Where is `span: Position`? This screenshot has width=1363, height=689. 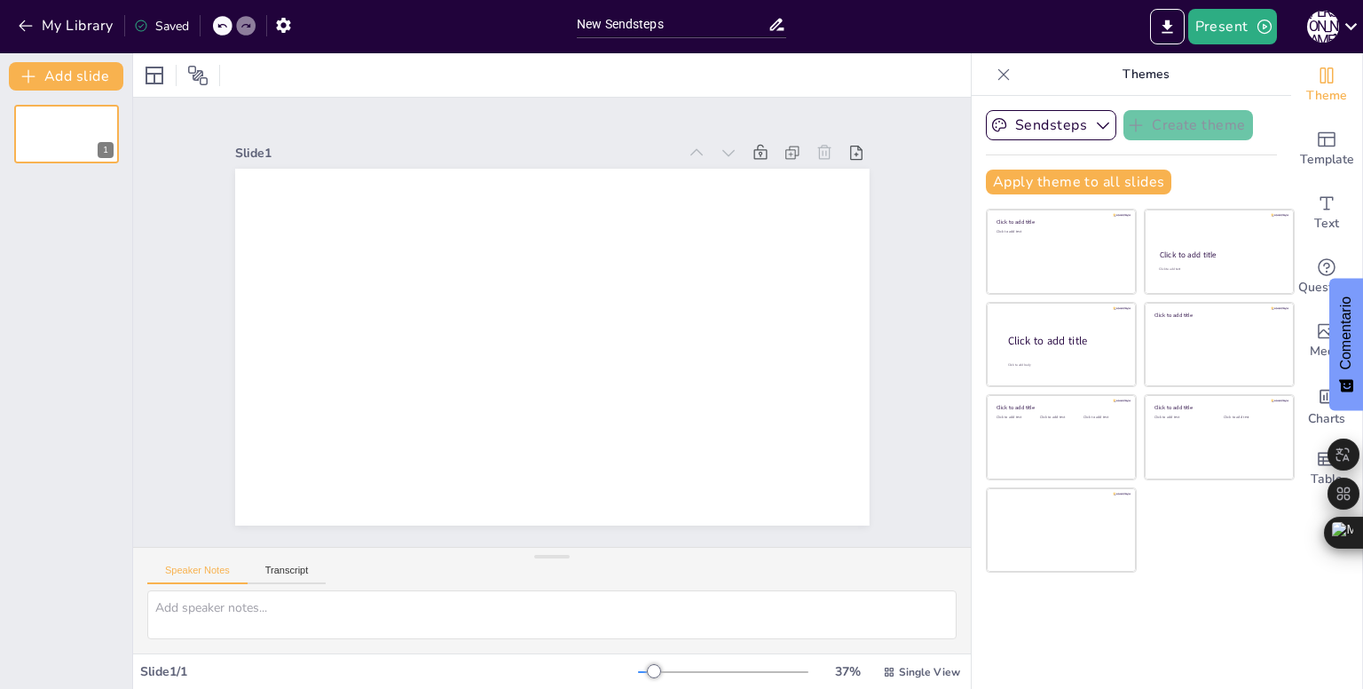 span: Position is located at coordinates (198, 75).